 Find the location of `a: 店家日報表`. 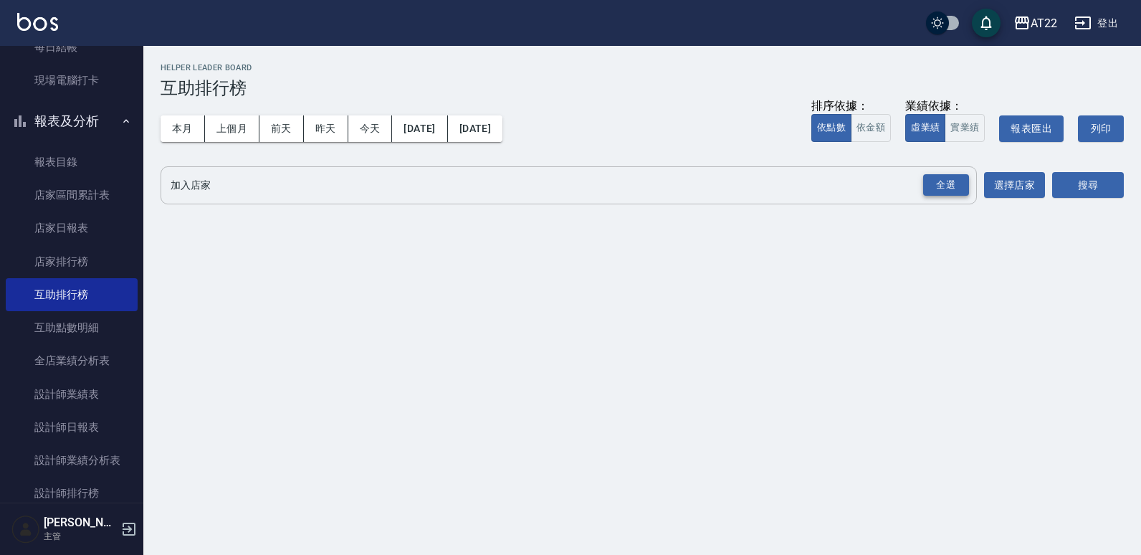

a: 店家日報表 is located at coordinates (72, 228).